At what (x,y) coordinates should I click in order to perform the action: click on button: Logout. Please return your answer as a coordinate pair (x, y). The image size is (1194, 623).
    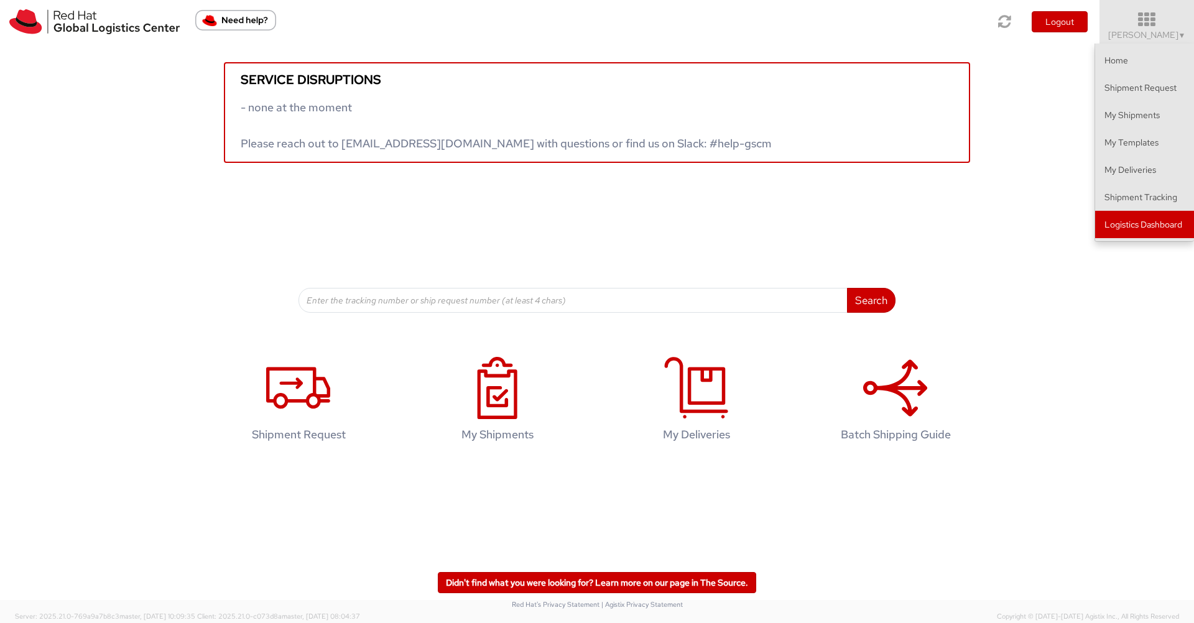
    Looking at the image, I should click on (1060, 22).